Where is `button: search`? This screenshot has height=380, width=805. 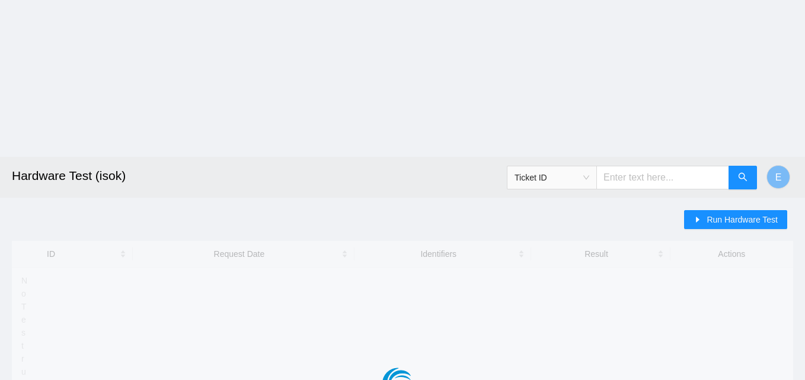
button: search is located at coordinates (743, 178).